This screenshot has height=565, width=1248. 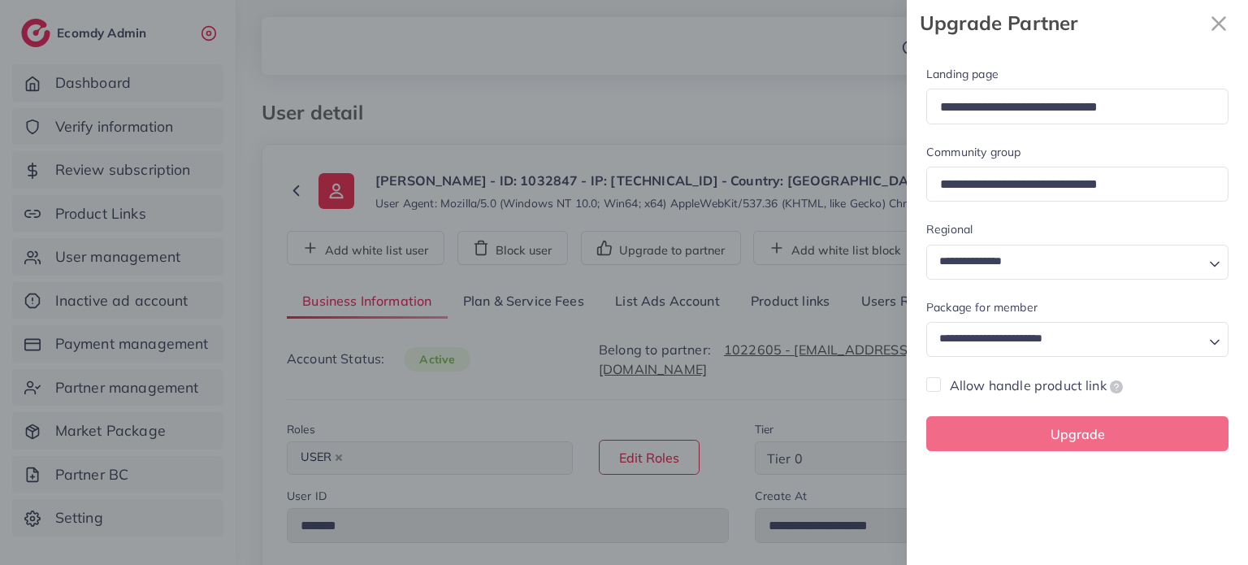 I want to click on label: Allow handle product link, so click(x=1038, y=386).